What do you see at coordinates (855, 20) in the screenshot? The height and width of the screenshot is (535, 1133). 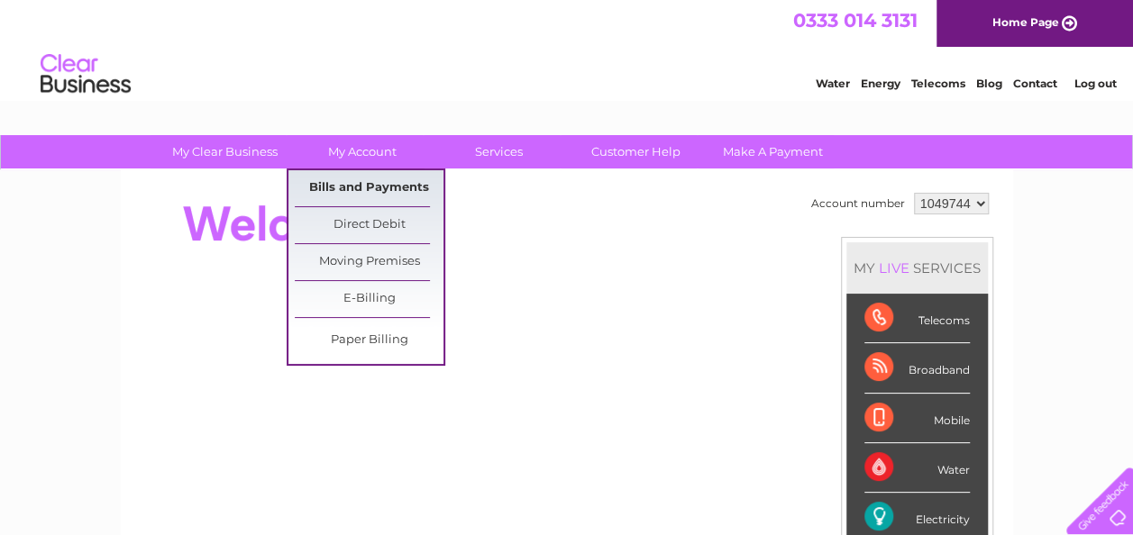 I see `span: 0333 014 3131` at bounding box center [855, 20].